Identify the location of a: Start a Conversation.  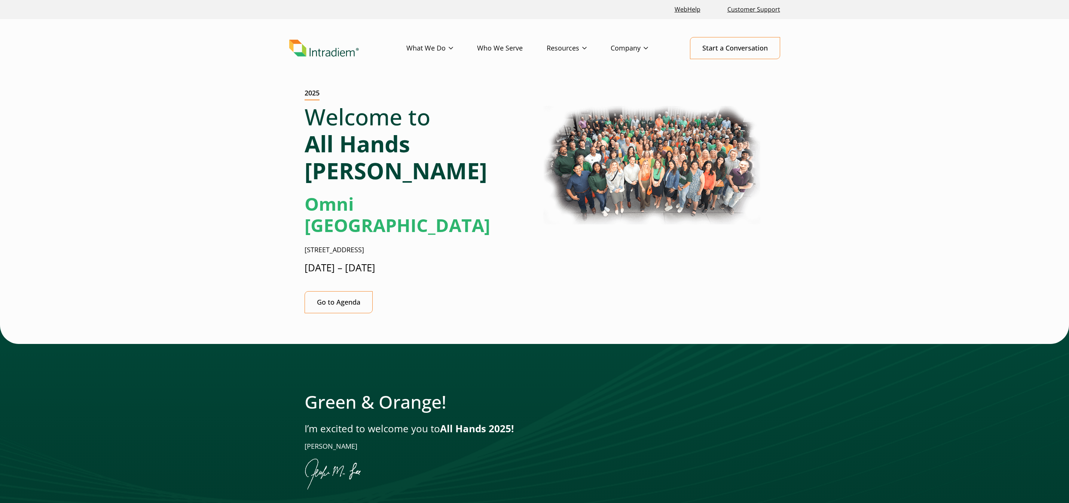
(735, 48).